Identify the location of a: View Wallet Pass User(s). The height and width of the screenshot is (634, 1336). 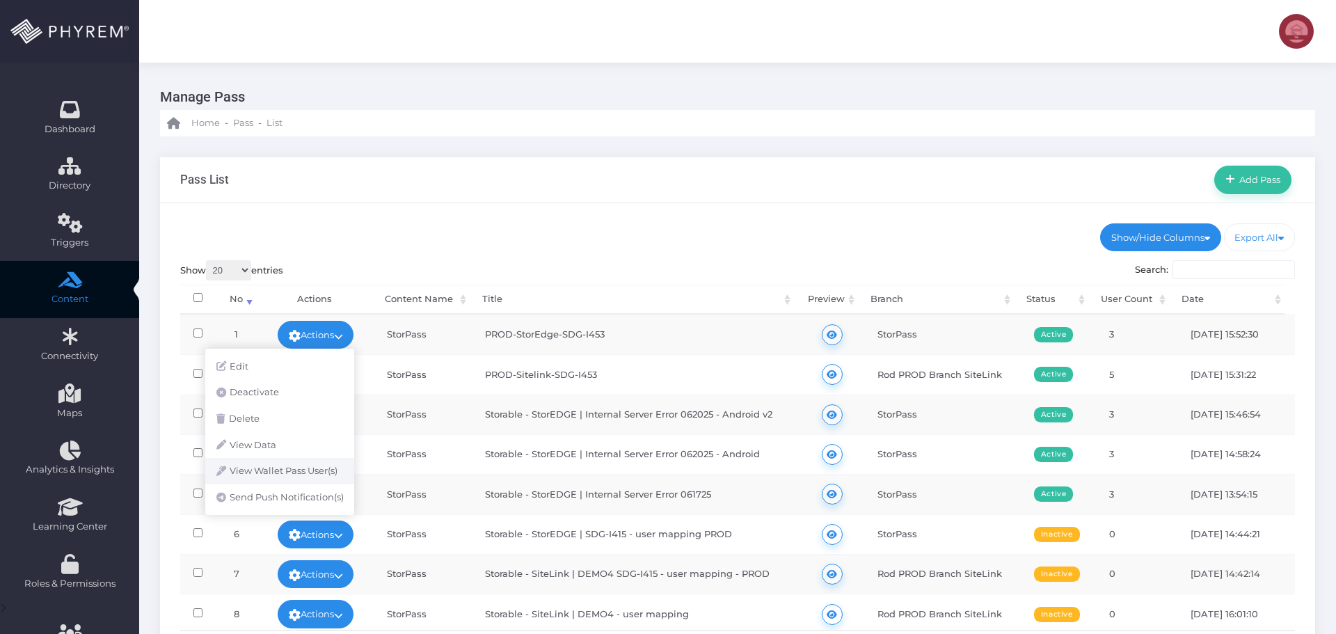
(280, 471).